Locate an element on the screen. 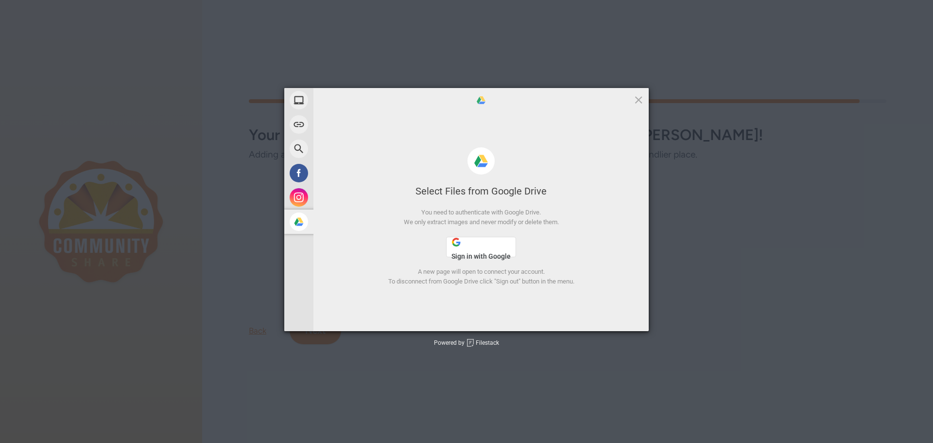 This screenshot has width=933, height=443. div: Instagram is located at coordinates (343, 197).